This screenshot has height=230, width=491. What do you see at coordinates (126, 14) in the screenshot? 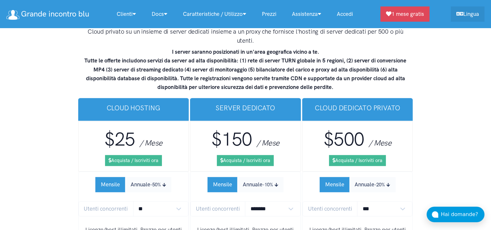
I see `a: Clienti` at bounding box center [126, 14].